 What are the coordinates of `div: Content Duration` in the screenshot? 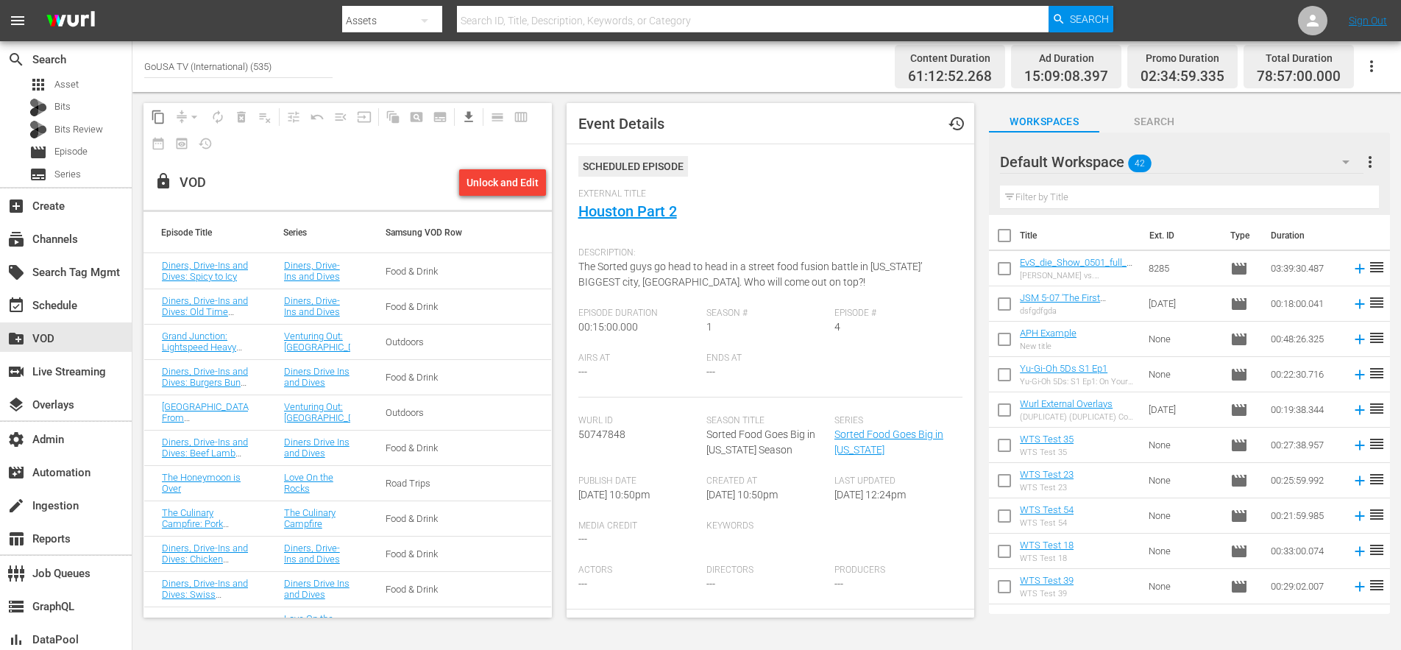 It's located at (950, 58).